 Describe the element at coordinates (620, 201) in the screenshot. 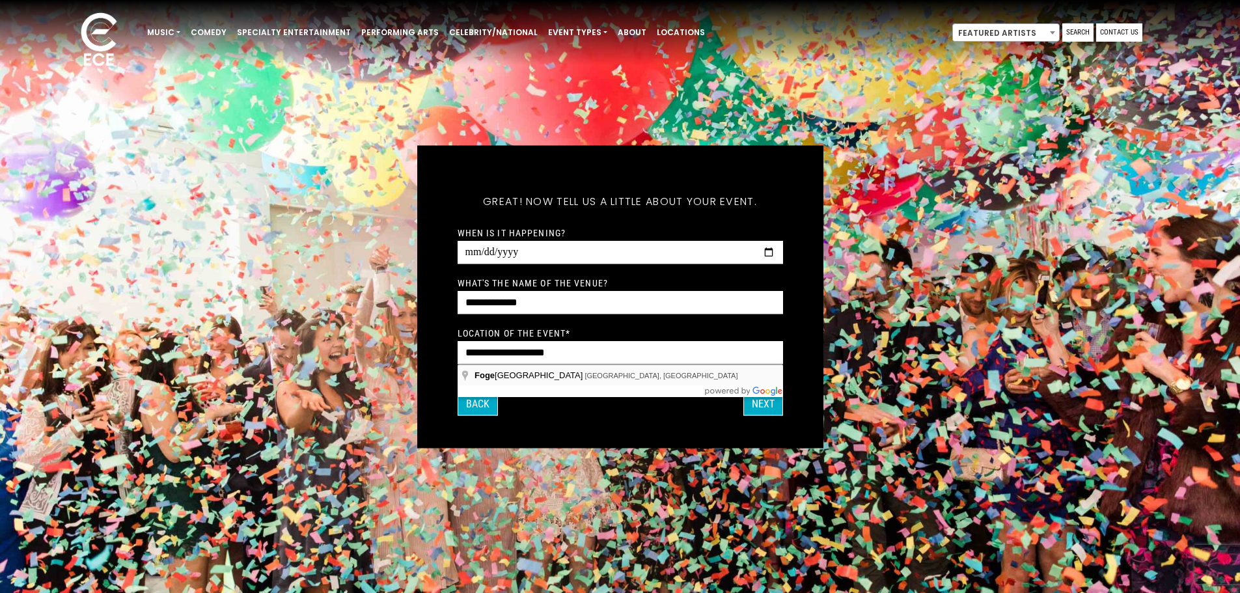

I see `h5: Great! Now tell us a little about your event.` at that location.